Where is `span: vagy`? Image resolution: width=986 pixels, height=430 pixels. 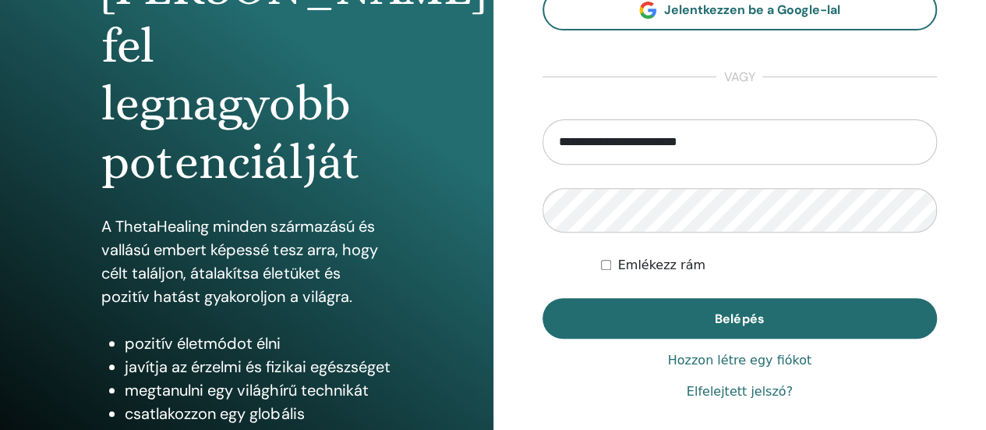 span: vagy is located at coordinates (739, 77).